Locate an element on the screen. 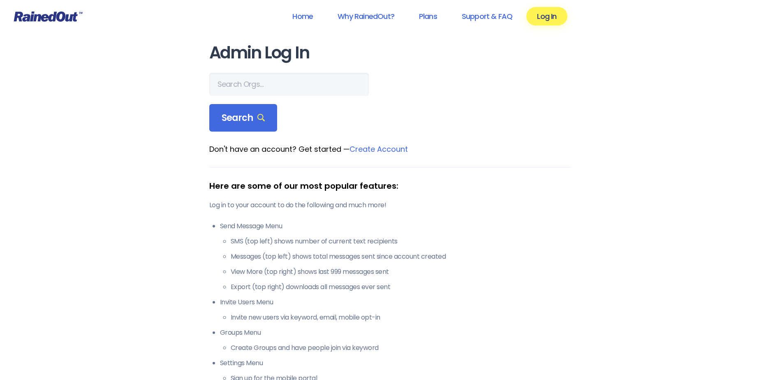 This screenshot has width=780, height=380. p: Log in to your account to do the following and much more! is located at coordinates (390, 205).